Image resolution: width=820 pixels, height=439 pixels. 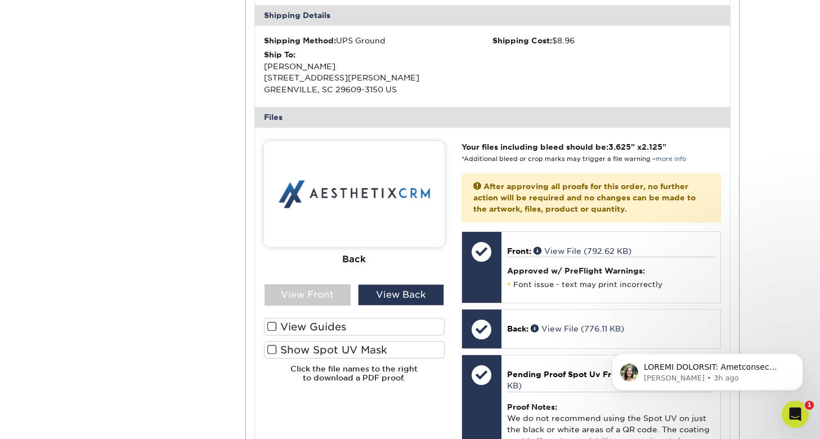 I want to click on div: View Back, so click(x=401, y=295).